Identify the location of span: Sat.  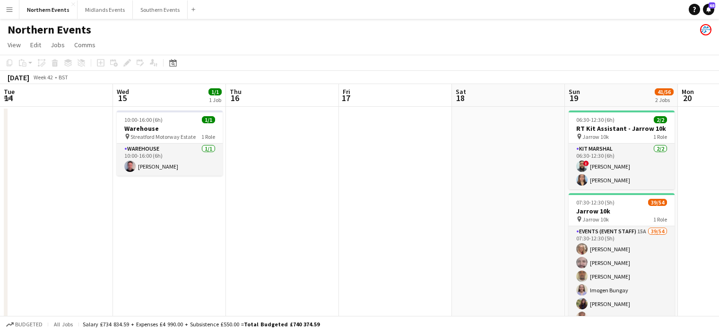
(461, 92).